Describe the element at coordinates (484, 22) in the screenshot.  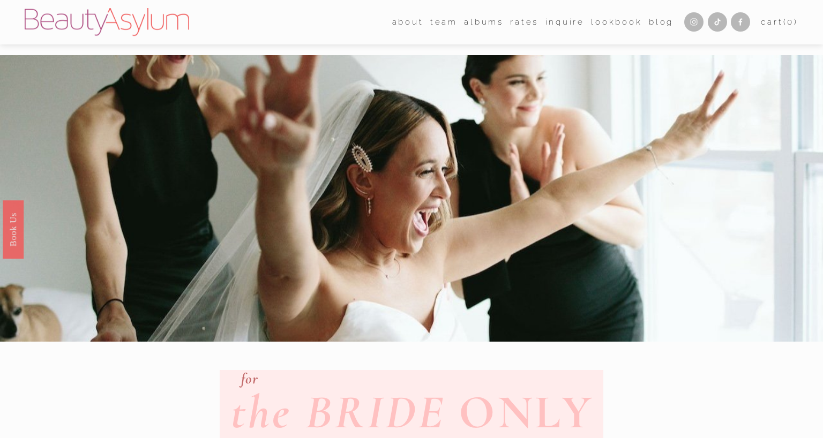
I see `a: albums` at that location.